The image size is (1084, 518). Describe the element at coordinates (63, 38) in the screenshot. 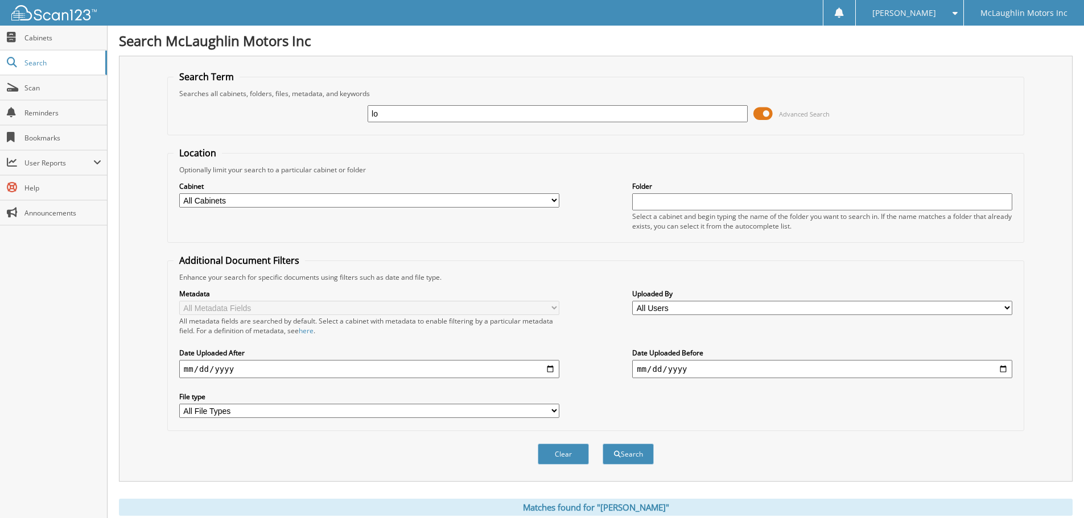

I see `span: Cabinets` at that location.